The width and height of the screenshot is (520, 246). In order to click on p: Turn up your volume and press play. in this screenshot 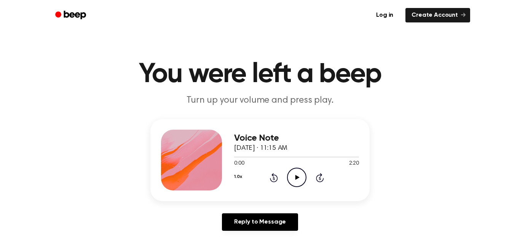, I will do `click(260, 101)`.